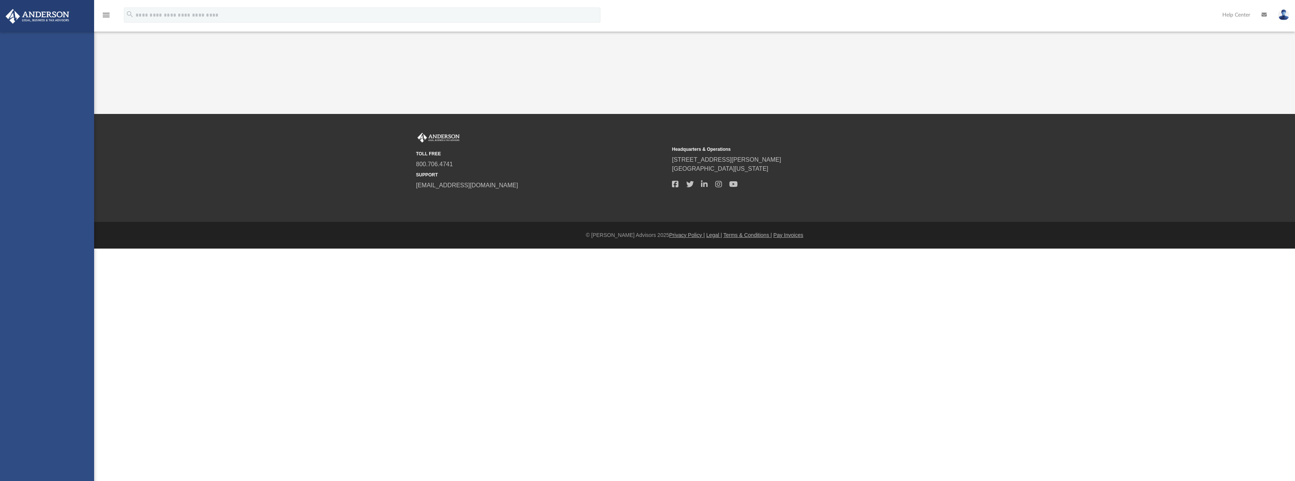  What do you see at coordinates (541, 175) in the screenshot?
I see `small: SUPPORT` at bounding box center [541, 175].